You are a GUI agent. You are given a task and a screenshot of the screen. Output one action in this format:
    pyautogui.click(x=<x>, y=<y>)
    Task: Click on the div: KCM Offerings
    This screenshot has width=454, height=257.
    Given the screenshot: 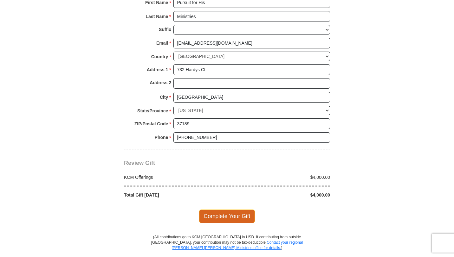 What is the action you would take?
    pyautogui.click(x=174, y=177)
    